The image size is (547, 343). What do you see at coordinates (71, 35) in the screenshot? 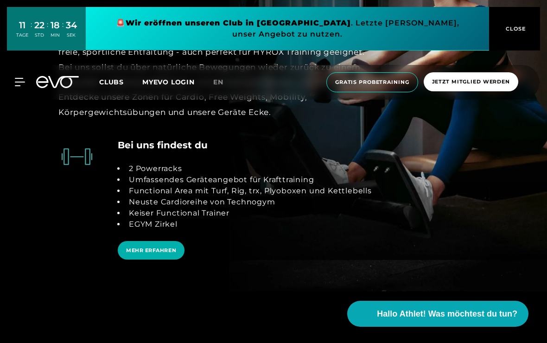
I see `div: SEK` at bounding box center [71, 35].